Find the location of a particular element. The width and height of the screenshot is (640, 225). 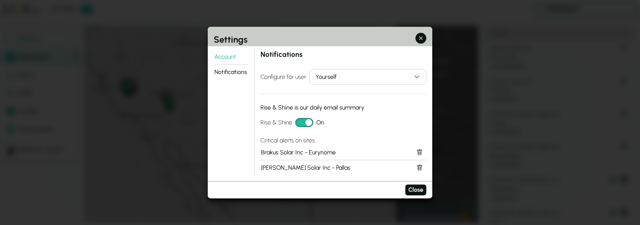

label: Rise & Shine is located at coordinates (276, 123).